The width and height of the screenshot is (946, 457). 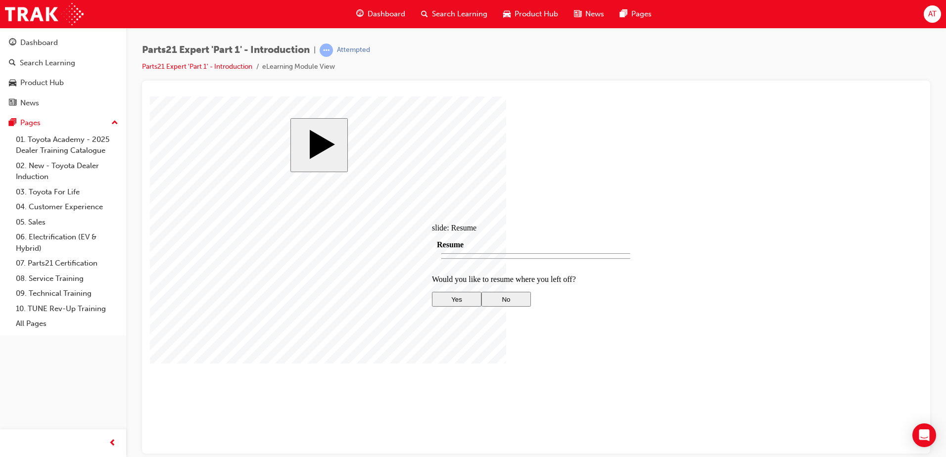 What do you see at coordinates (356, 203) in the screenshot?
I see `button: No` at bounding box center [356, 203].